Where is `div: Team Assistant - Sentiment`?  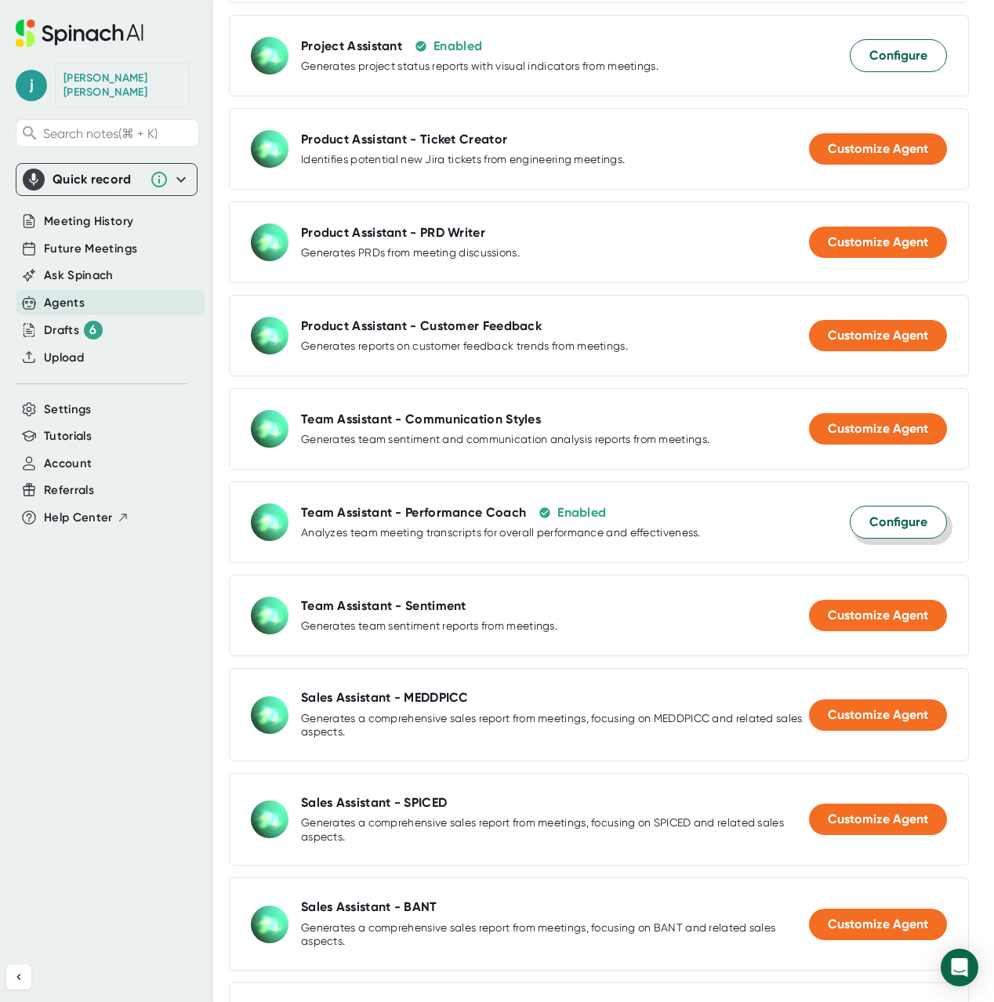 div: Team Assistant - Sentiment is located at coordinates (383, 606).